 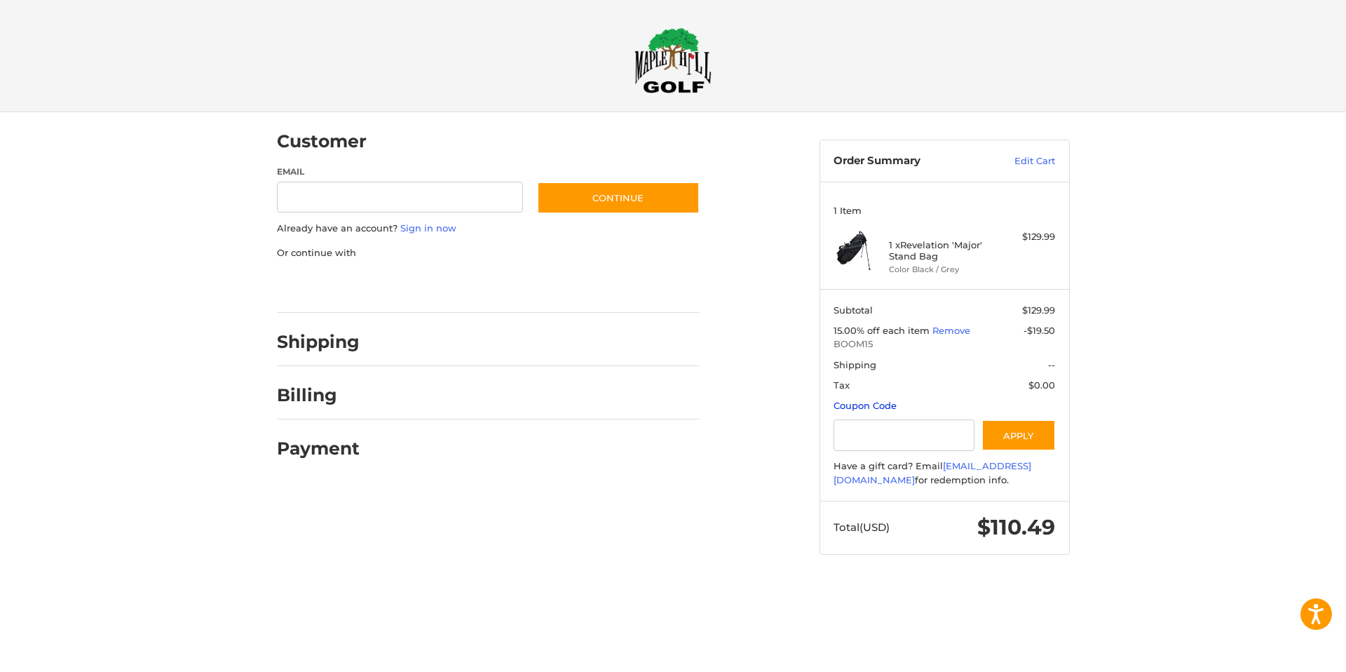 I want to click on a: Sign in now, so click(x=428, y=228).